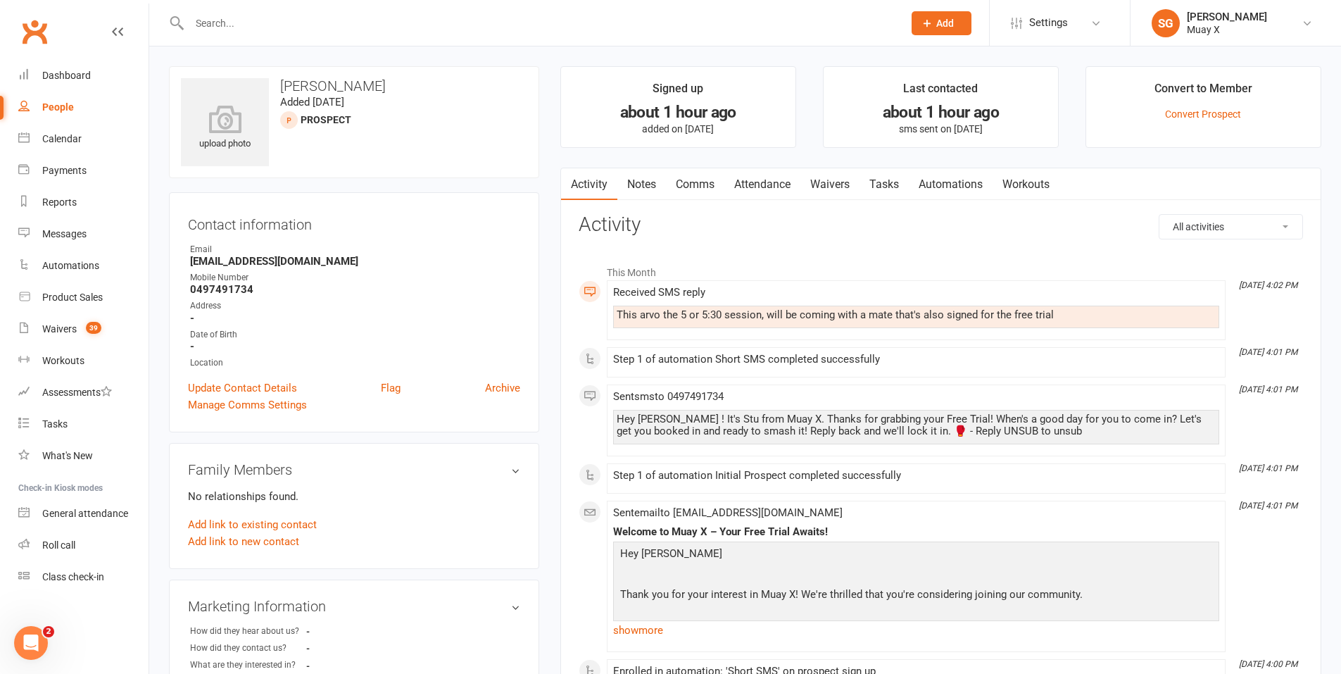 The width and height of the screenshot is (1341, 674). What do you see at coordinates (62, 139) in the screenshot?
I see `div: Calendar` at bounding box center [62, 139].